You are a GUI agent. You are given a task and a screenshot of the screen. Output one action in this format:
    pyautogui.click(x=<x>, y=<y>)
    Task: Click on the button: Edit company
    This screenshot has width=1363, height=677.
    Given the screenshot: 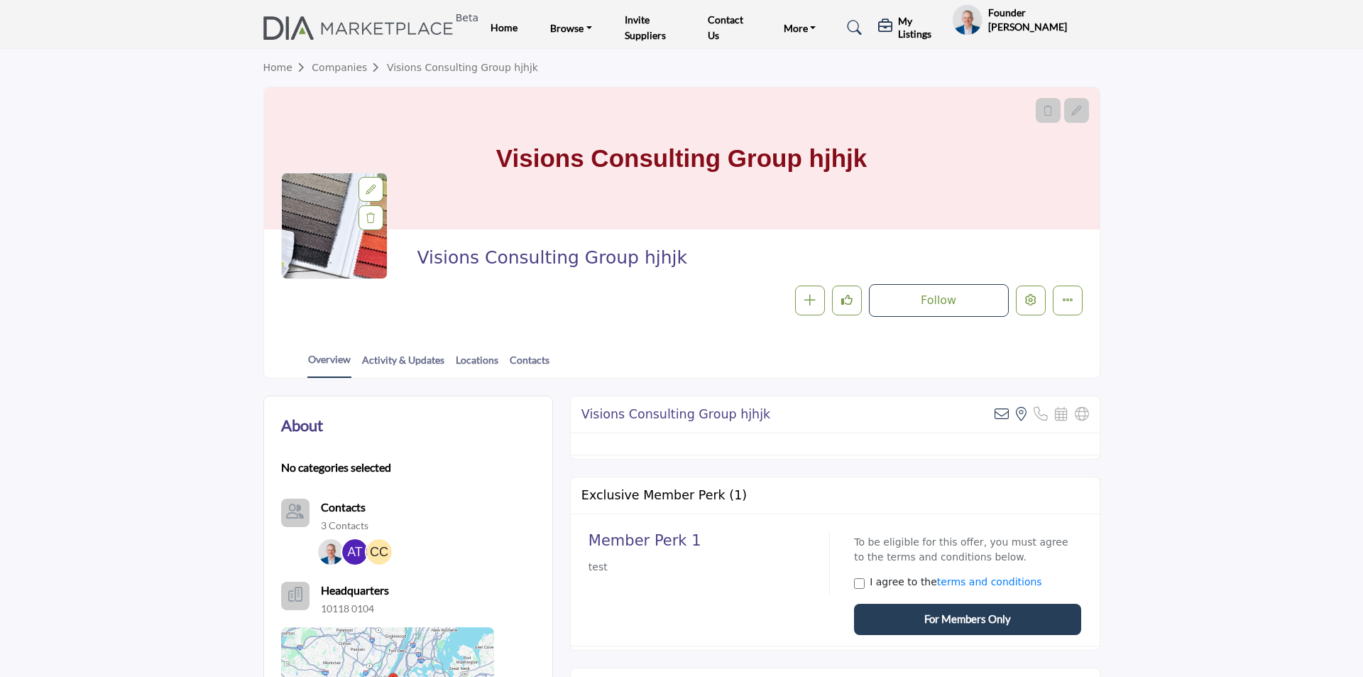 What is the action you would take?
    pyautogui.click(x=1031, y=300)
    